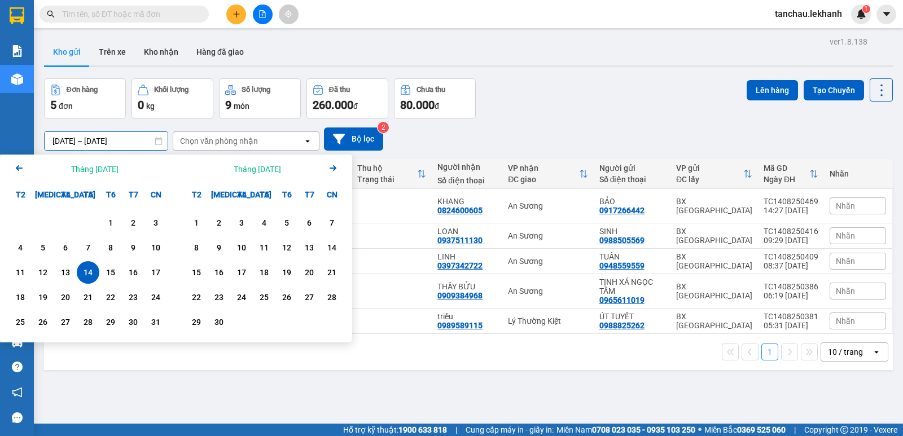 The width and height of the screenshot is (903, 436). Describe the element at coordinates (111, 223) in the screenshot. I see `div: 1` at that location.